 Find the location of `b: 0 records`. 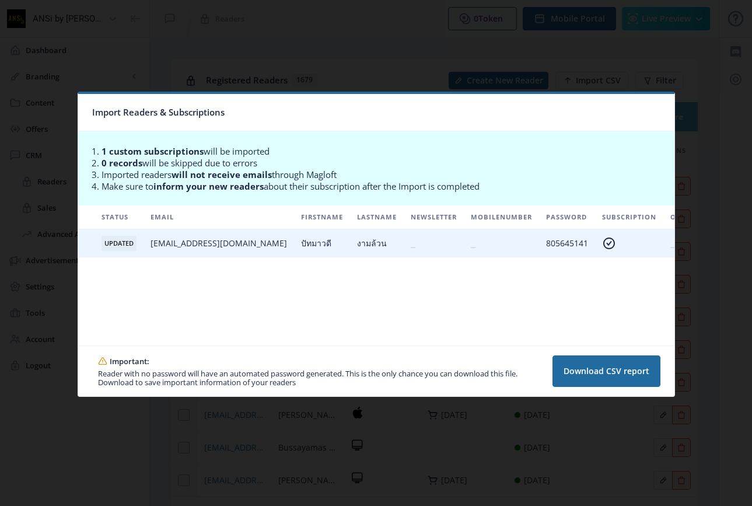

b: 0 records is located at coordinates (122, 163).